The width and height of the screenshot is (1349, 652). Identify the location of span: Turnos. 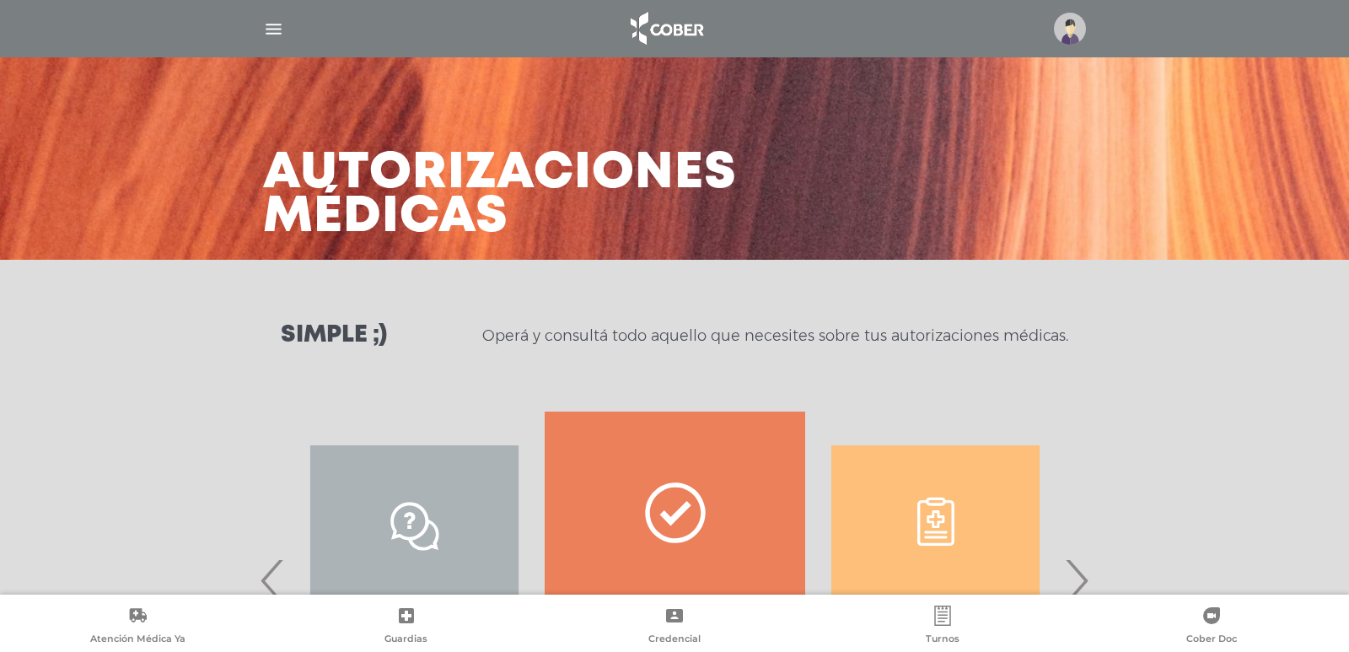
(942, 640).